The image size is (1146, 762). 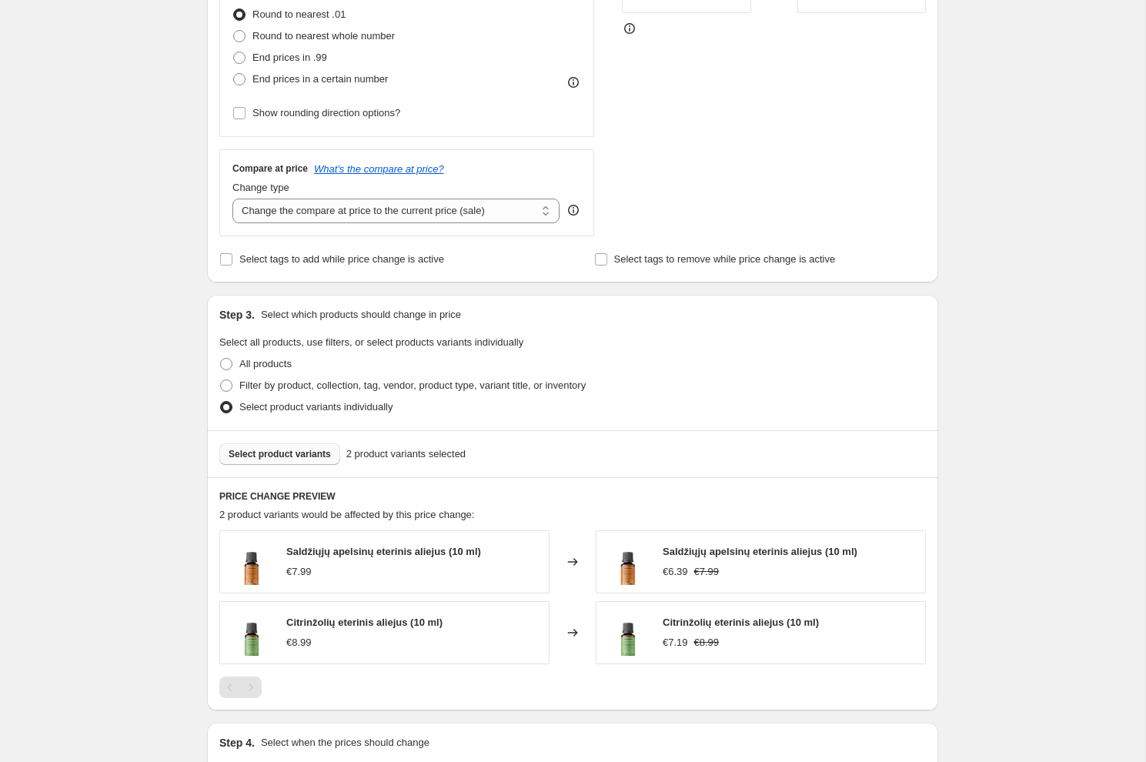 What do you see at coordinates (299, 572) in the screenshot?
I see `div: €7.99` at bounding box center [299, 572].